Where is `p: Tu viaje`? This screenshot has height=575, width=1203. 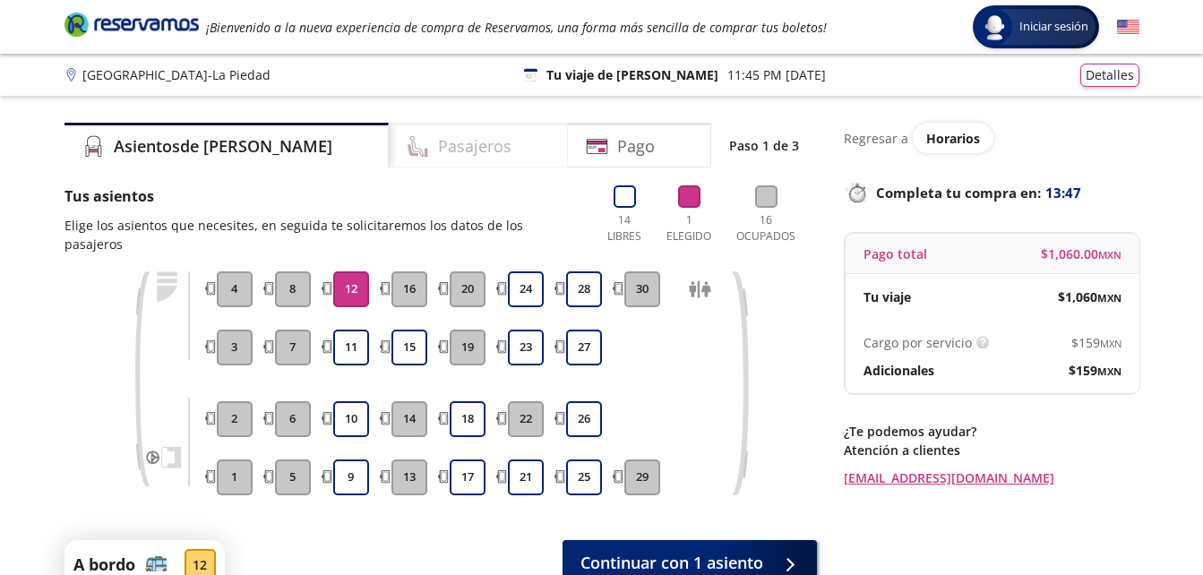
p: Tu viaje is located at coordinates (887, 296).